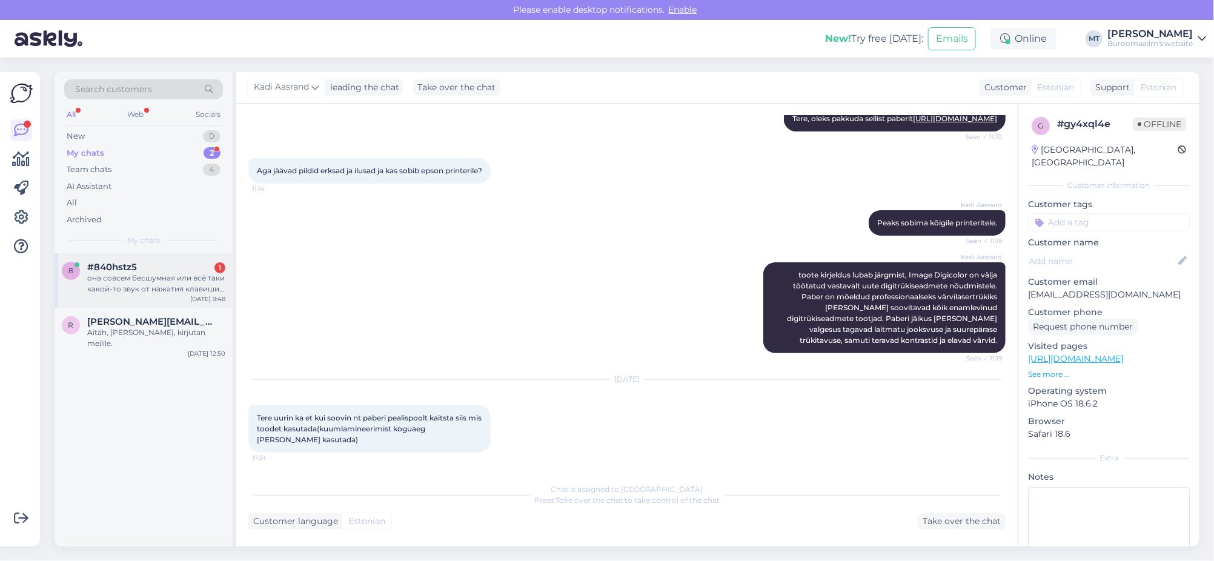 The height and width of the screenshot is (561, 1214). What do you see at coordinates (895, 118) in the screenshot?
I see `span: Tere, oleks pakkuda sellist paberit` at bounding box center [895, 118].